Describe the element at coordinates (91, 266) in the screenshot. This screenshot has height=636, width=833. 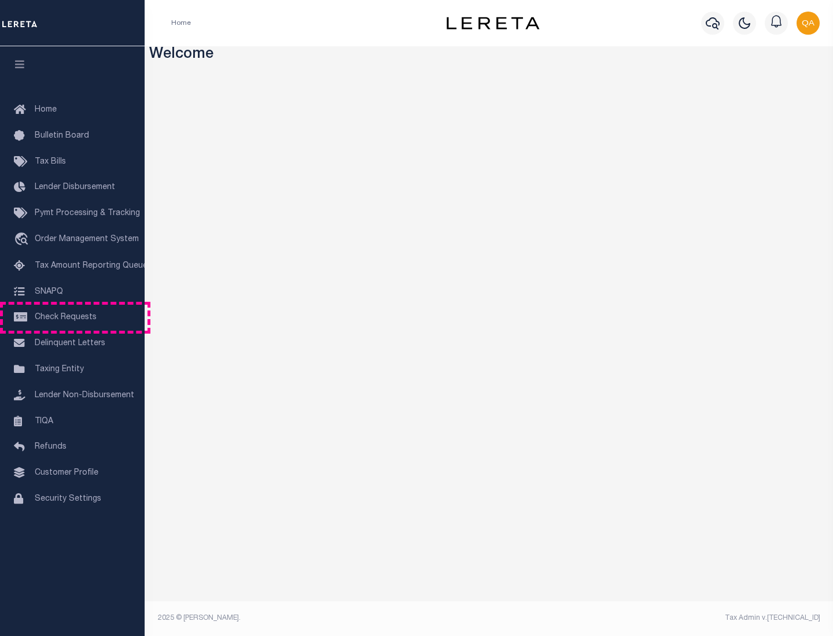
I see `span: Tax Amount Reporting Queue` at that location.